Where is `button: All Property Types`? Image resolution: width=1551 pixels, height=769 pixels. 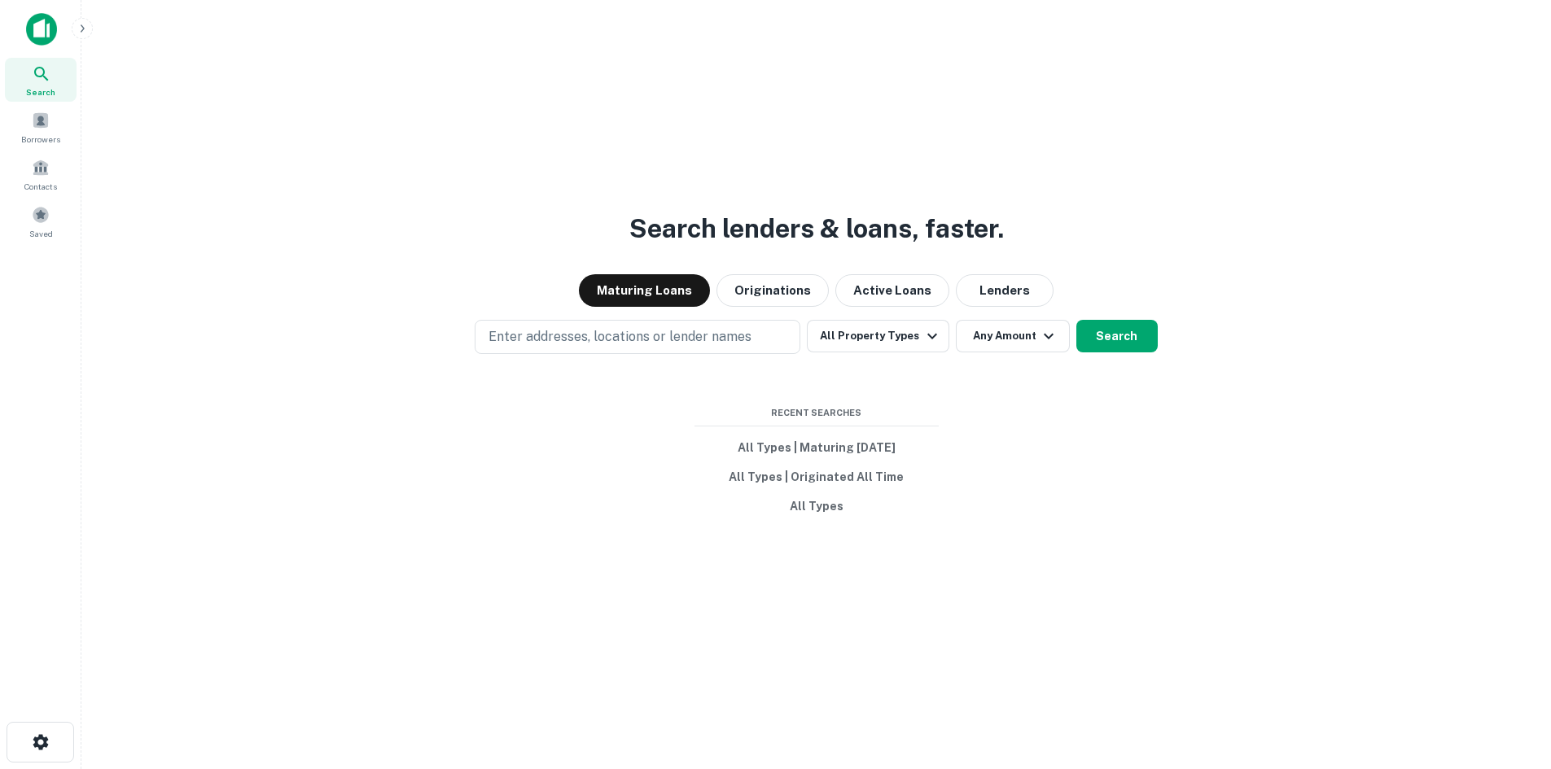 button: All Property Types is located at coordinates (878, 336).